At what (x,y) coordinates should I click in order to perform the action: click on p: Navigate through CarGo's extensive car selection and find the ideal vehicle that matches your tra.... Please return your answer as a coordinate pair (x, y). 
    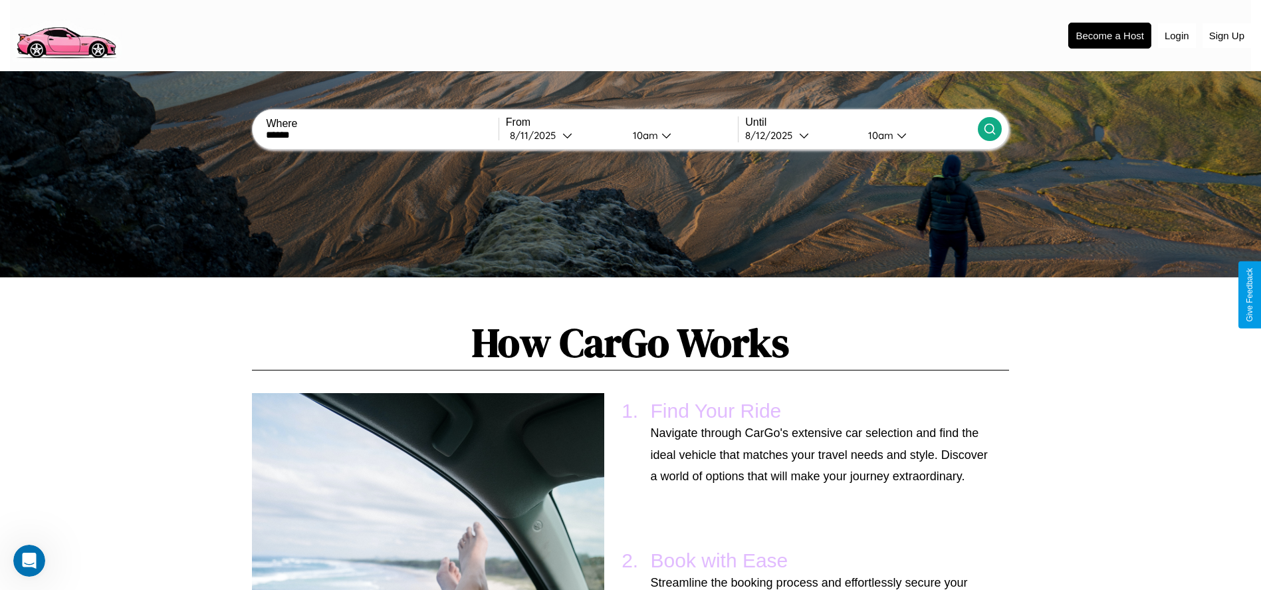
    Looking at the image, I should click on (820, 454).